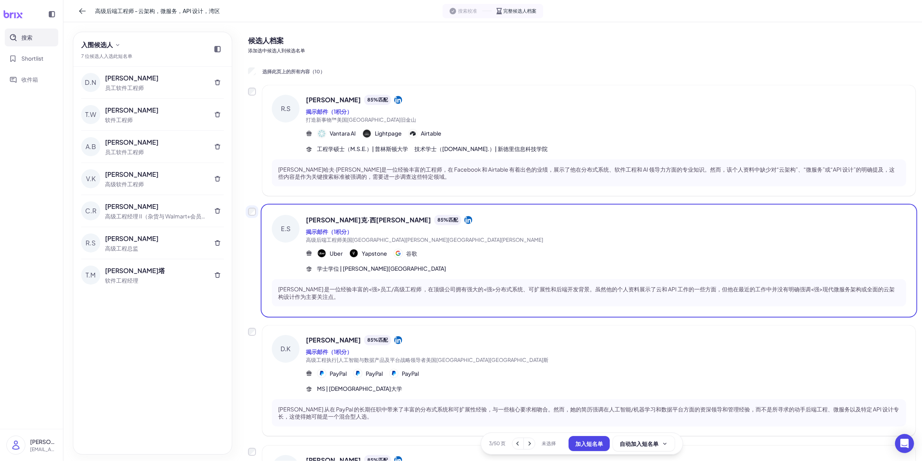 This screenshot has height=461, width=922. Describe the element at coordinates (286, 229) in the screenshot. I see `div: E.S` at that location.